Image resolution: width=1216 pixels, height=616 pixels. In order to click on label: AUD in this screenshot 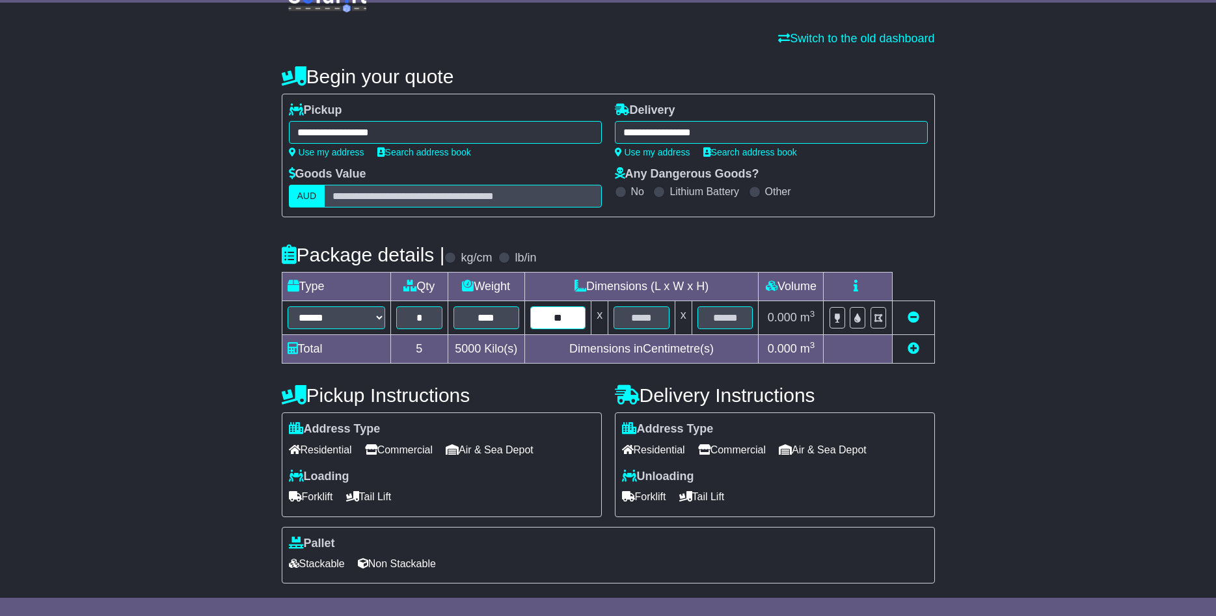, I will do `click(307, 196)`.